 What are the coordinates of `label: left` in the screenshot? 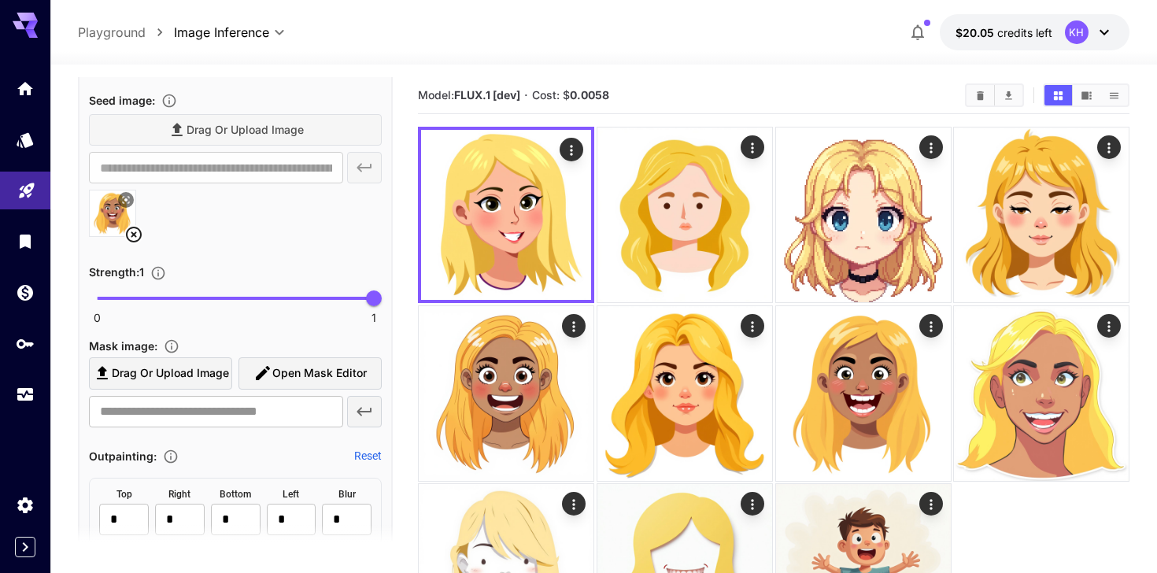 It's located at (290, 494).